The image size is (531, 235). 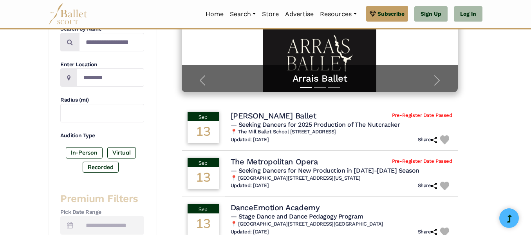 What do you see at coordinates (101, 167) in the screenshot?
I see `label: Recorded` at bounding box center [101, 167].